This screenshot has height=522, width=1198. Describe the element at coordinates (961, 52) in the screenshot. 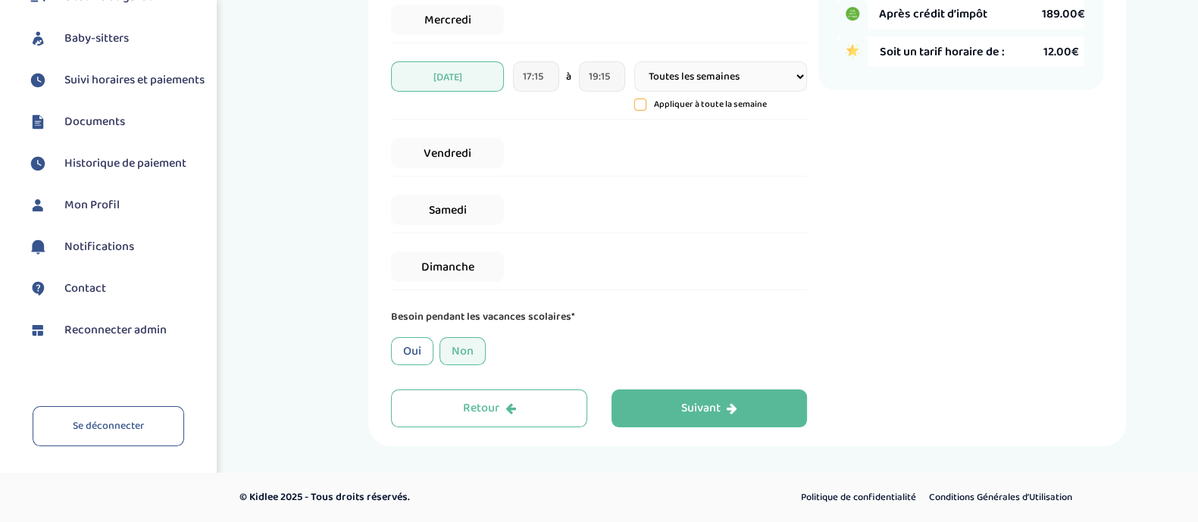

I see `span: Soit un tarif horaire de :` at that location.